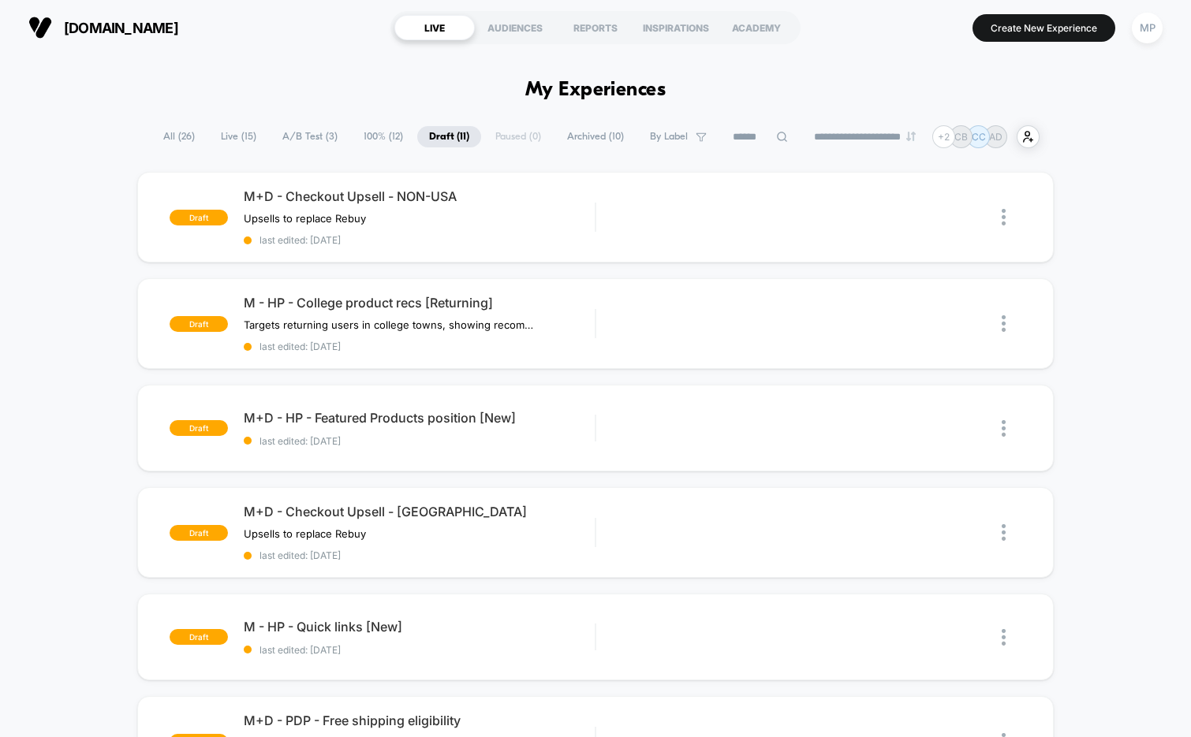 Image resolution: width=1191 pixels, height=737 pixels. Describe the element at coordinates (1043, 28) in the screenshot. I see `button: Create New Experience` at that location.